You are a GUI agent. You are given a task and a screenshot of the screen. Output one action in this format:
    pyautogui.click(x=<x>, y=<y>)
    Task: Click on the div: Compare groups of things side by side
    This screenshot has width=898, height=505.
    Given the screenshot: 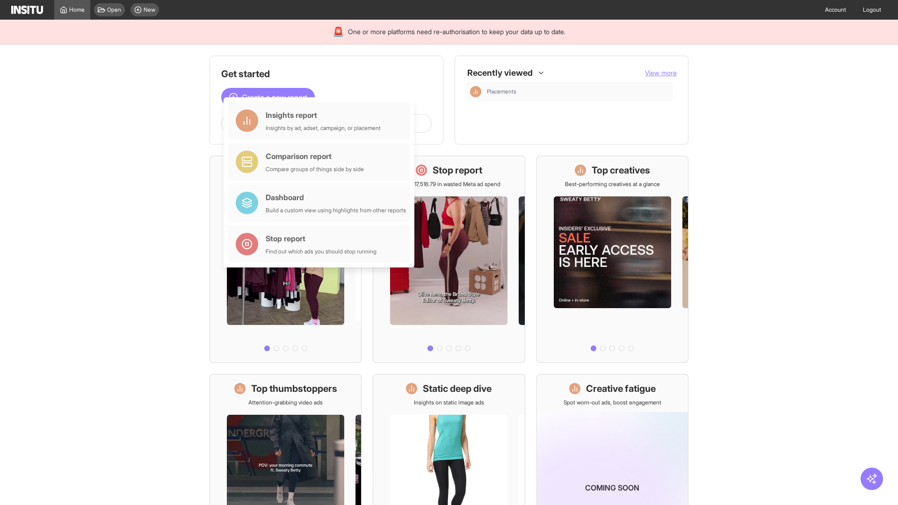 What is the action you would take?
    pyautogui.click(x=315, y=169)
    